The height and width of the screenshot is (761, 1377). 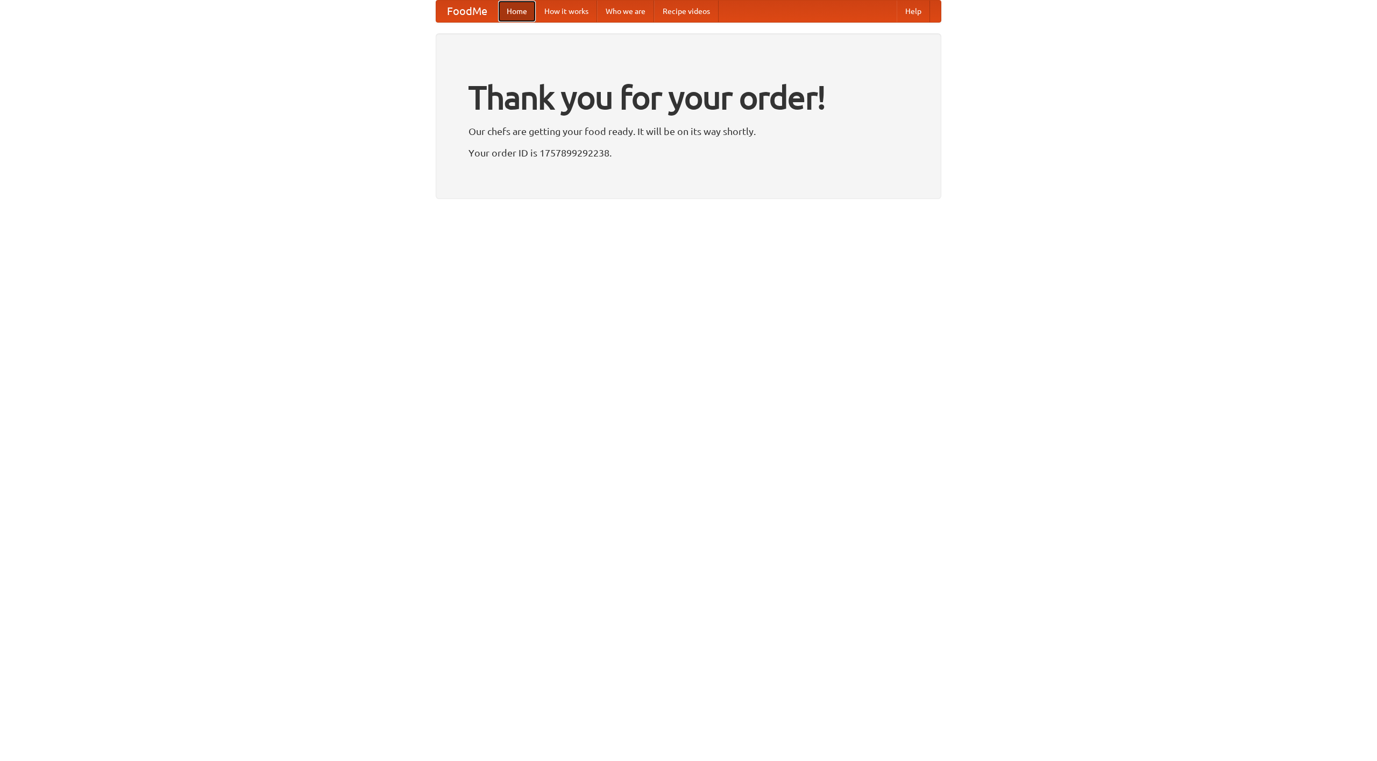 What do you see at coordinates (566, 11) in the screenshot?
I see `a: How it works` at bounding box center [566, 11].